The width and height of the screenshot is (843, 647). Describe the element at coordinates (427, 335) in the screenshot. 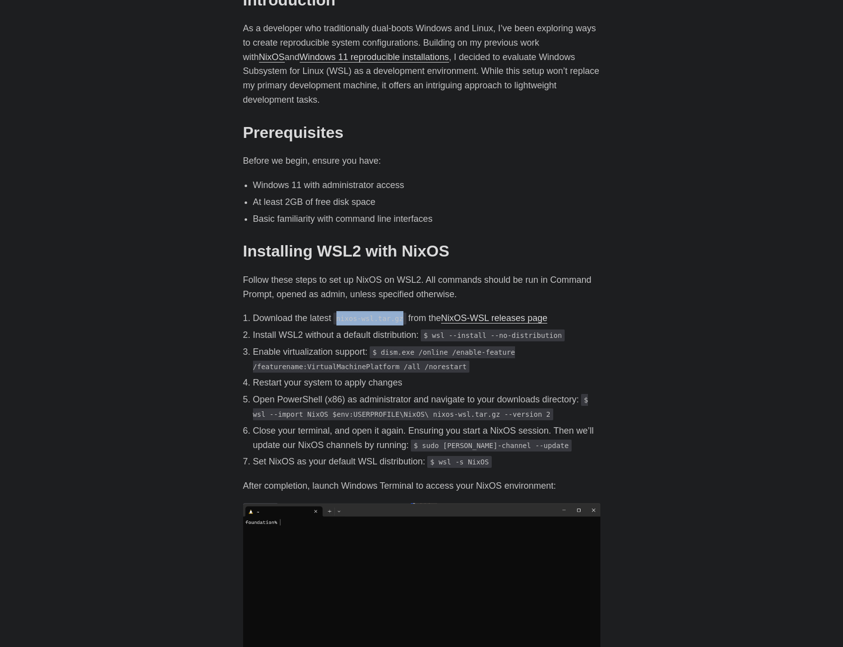

I see `p: Install WSL2 without a default distribution:` at that location.